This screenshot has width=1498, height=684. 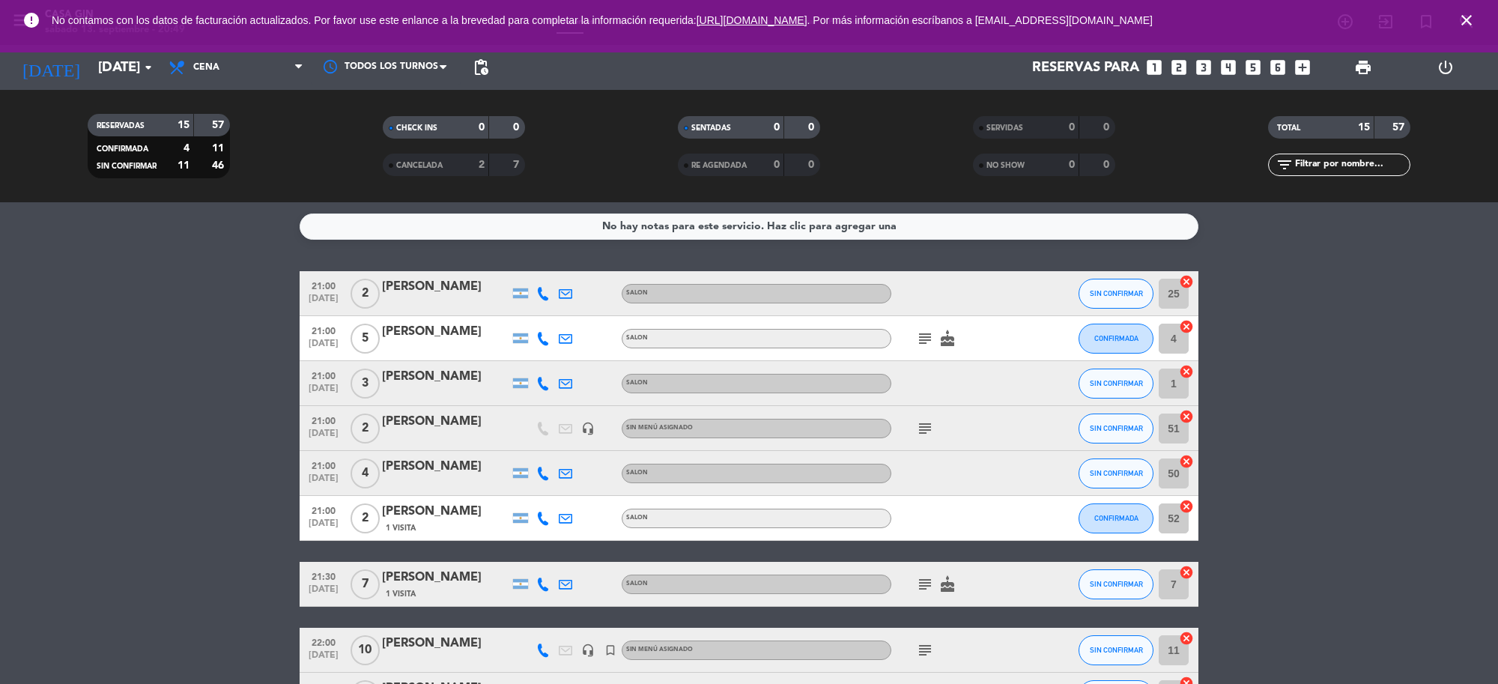 I want to click on i: arrow_drop_down, so click(x=148, y=67).